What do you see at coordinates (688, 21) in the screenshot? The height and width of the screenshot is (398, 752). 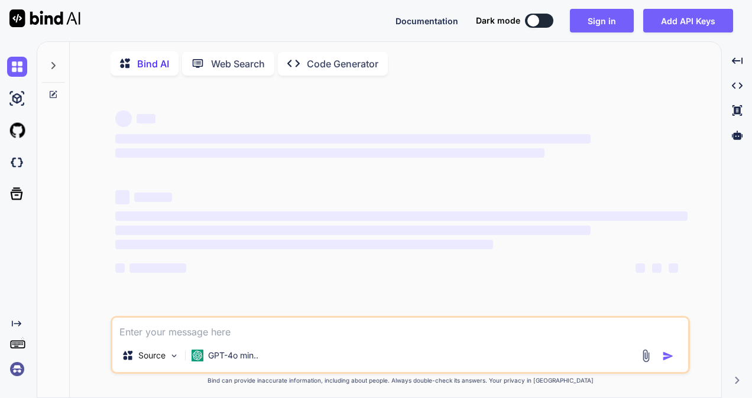 I see `button: Add API Keys` at bounding box center [688, 21].